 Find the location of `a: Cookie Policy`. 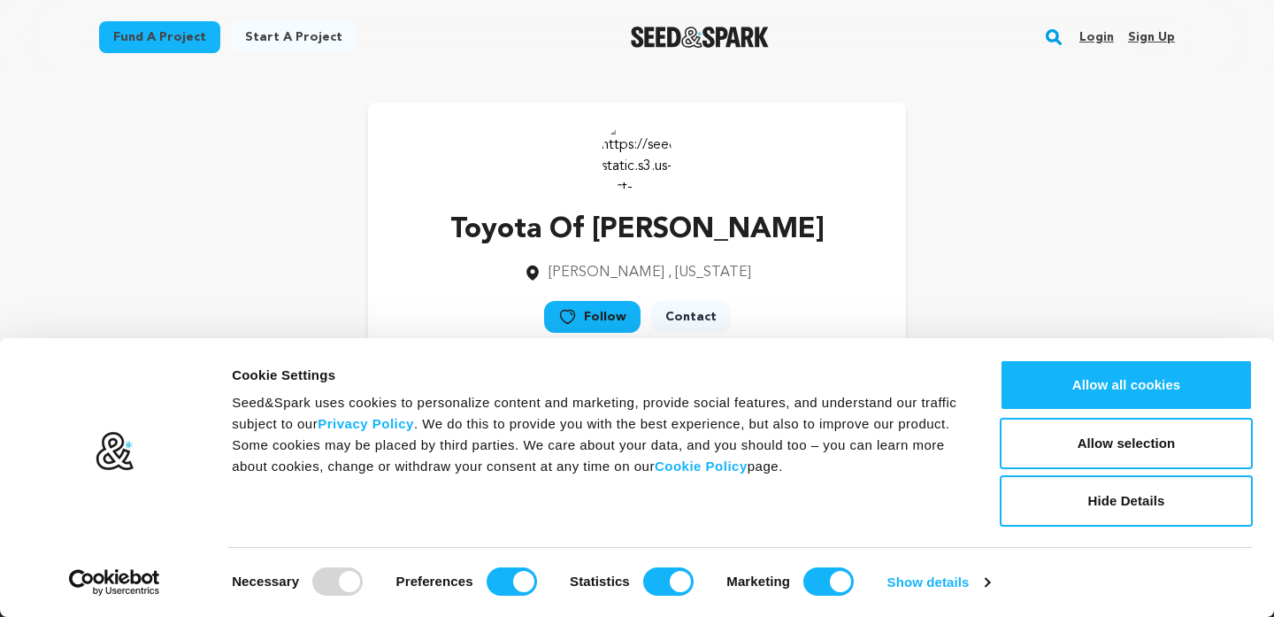

a: Cookie Policy is located at coordinates (701, 465).